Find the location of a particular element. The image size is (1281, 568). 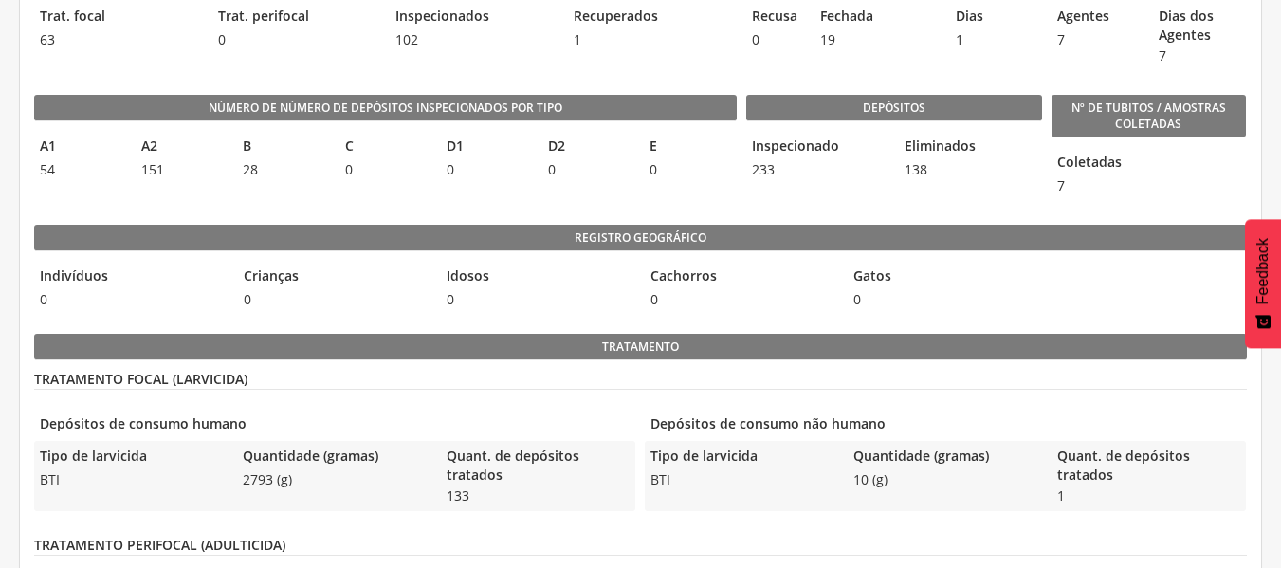

legend: Idosos is located at coordinates (538, 277).